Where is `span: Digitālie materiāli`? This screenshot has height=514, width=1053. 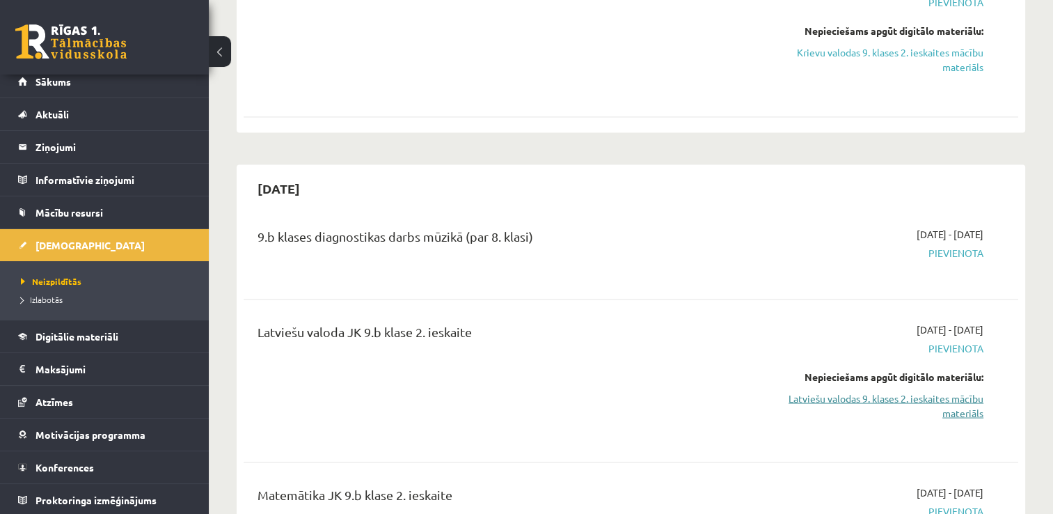 span: Digitālie materiāli is located at coordinates (77, 336).